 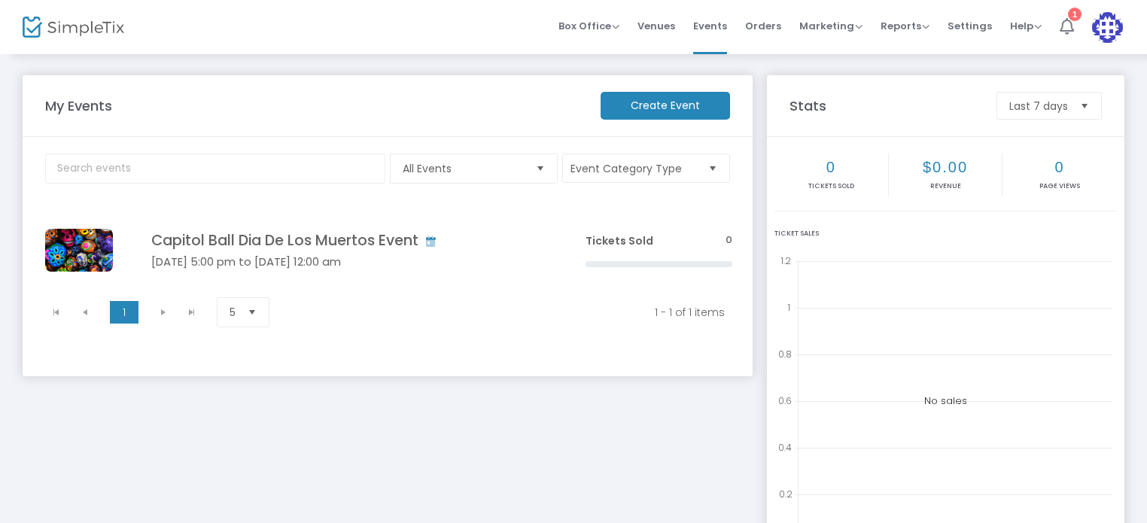 What do you see at coordinates (510, 312) in the screenshot?
I see `kendo-pager-info: 1 - 1 of 1 items` at bounding box center [510, 312].